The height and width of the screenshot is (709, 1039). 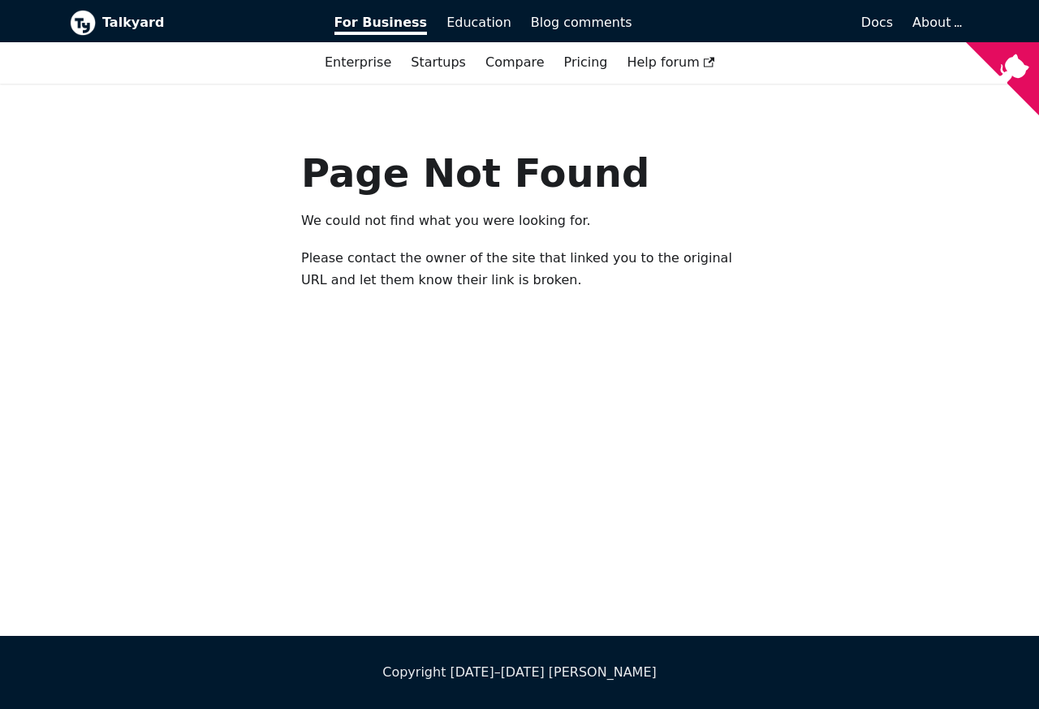 What do you see at coordinates (515, 62) in the screenshot?
I see `a: Compare` at bounding box center [515, 62].